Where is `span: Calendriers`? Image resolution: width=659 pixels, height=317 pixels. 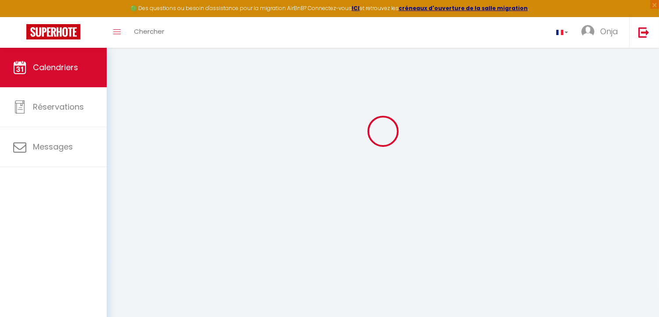 span: Calendriers is located at coordinates (55, 67).